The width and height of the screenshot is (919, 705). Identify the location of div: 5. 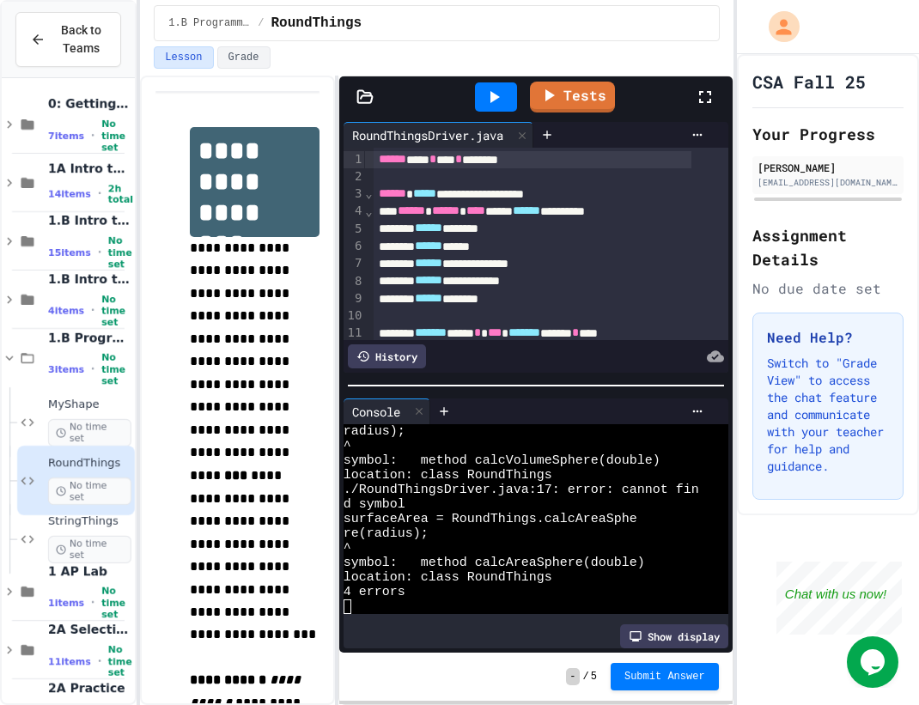
(354, 229).